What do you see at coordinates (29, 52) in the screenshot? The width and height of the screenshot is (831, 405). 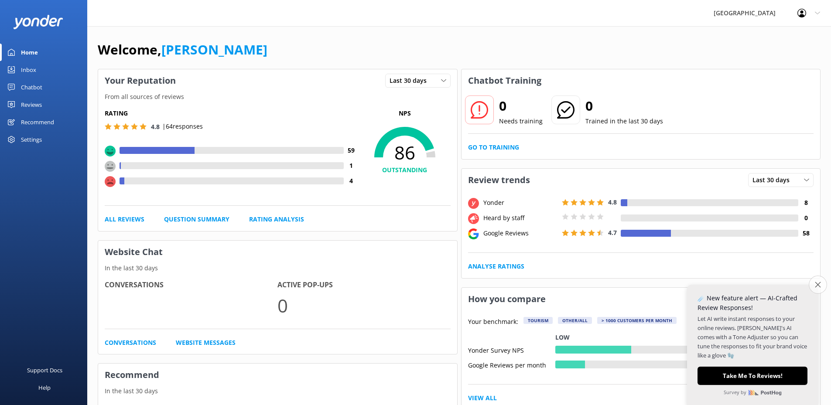 I see `div: Home` at bounding box center [29, 52].